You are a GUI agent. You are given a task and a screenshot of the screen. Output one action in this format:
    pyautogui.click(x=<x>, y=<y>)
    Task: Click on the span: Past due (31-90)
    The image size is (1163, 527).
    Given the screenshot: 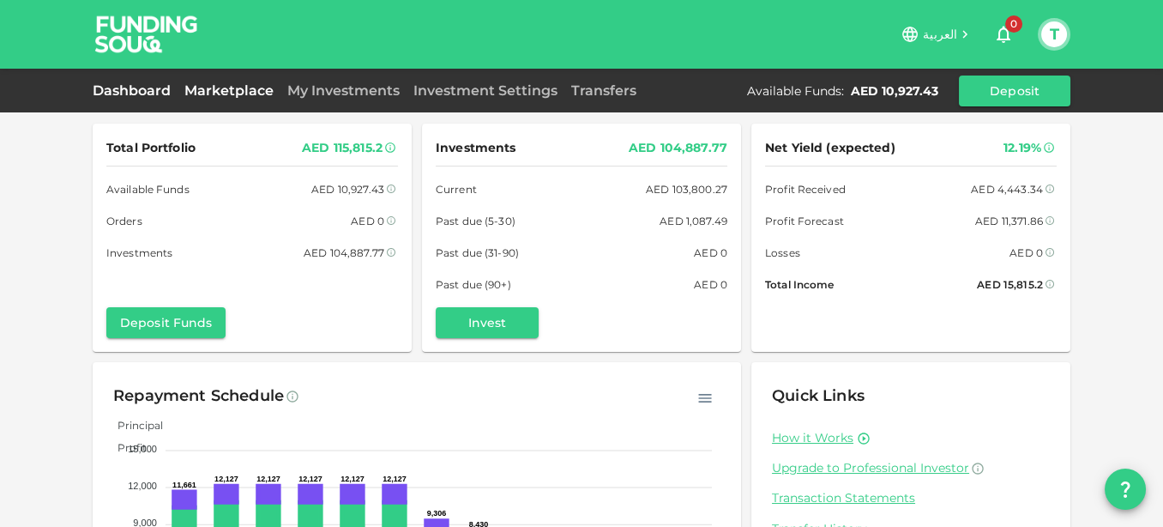 What is the action you would take?
    pyautogui.click(x=477, y=252)
    